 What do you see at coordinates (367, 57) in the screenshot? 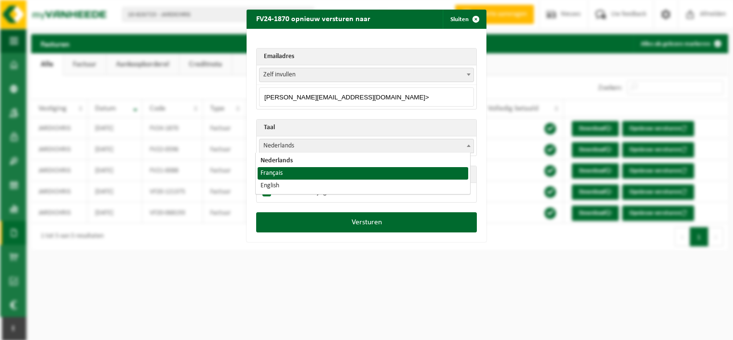
I see `th: Emailadres` at bounding box center [367, 57].